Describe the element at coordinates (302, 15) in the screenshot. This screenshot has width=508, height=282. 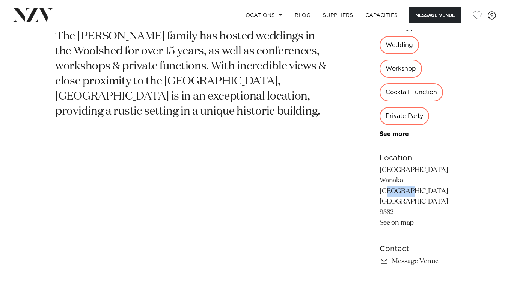
I see `a: BLOG` at that location.